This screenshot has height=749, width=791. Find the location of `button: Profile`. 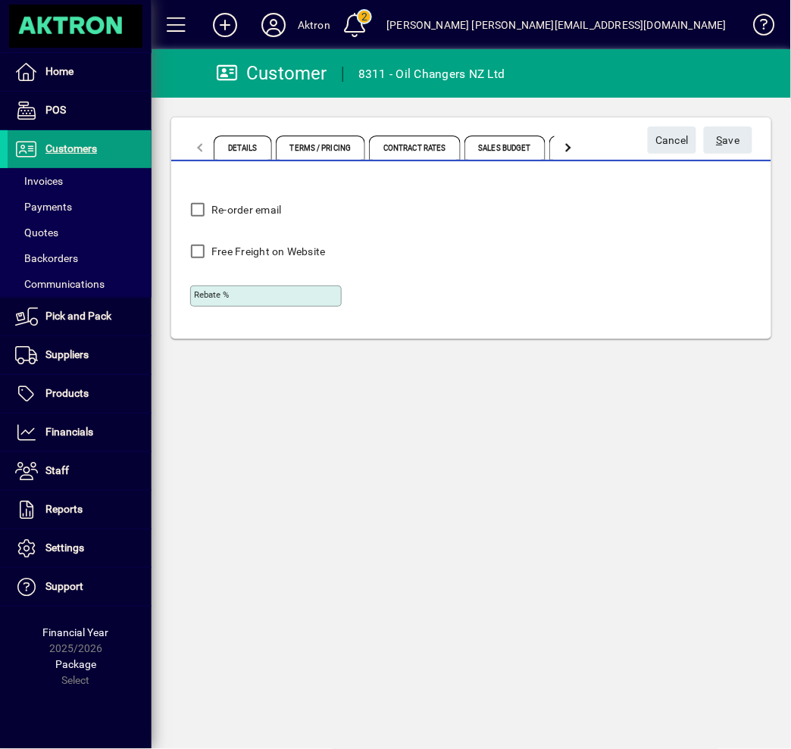

button: Profile is located at coordinates (273, 25).